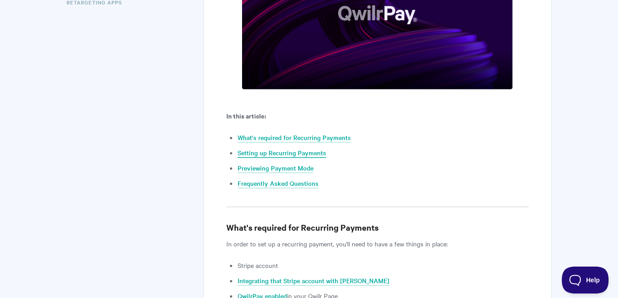 Image resolution: width=618 pixels, height=298 pixels. Describe the element at coordinates (282, 153) in the screenshot. I see `a: Setting up Recurring Payments` at that location.